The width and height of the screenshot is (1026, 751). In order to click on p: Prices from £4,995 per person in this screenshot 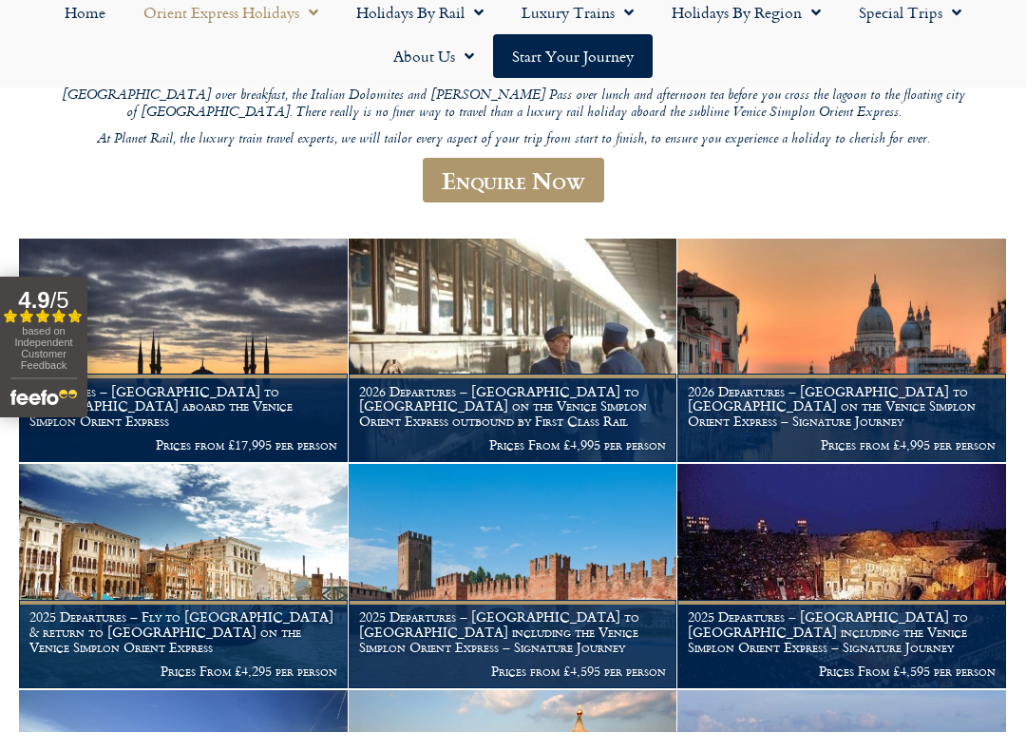, I will do `click(842, 464)`.